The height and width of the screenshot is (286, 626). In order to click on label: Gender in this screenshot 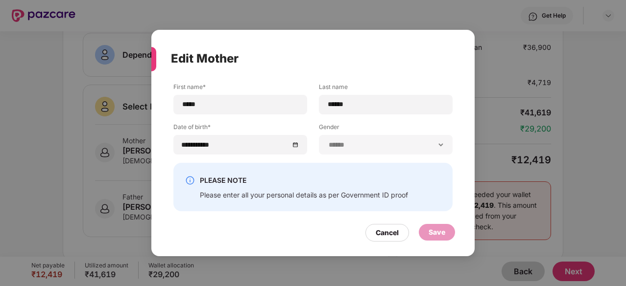, I will do `click(385, 129)`.